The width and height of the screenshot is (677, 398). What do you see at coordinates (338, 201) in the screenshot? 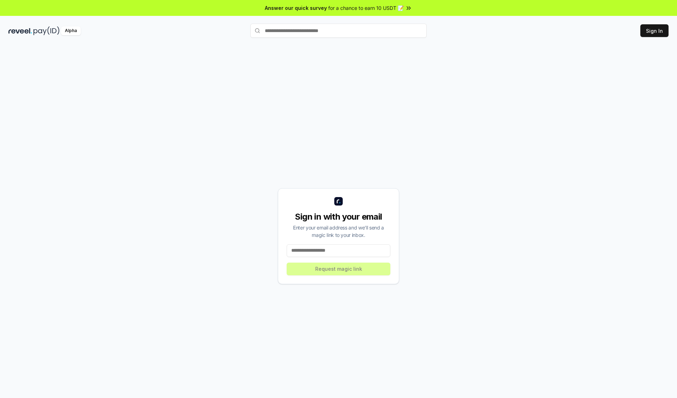
I see `img: logo_small` at bounding box center [338, 201].